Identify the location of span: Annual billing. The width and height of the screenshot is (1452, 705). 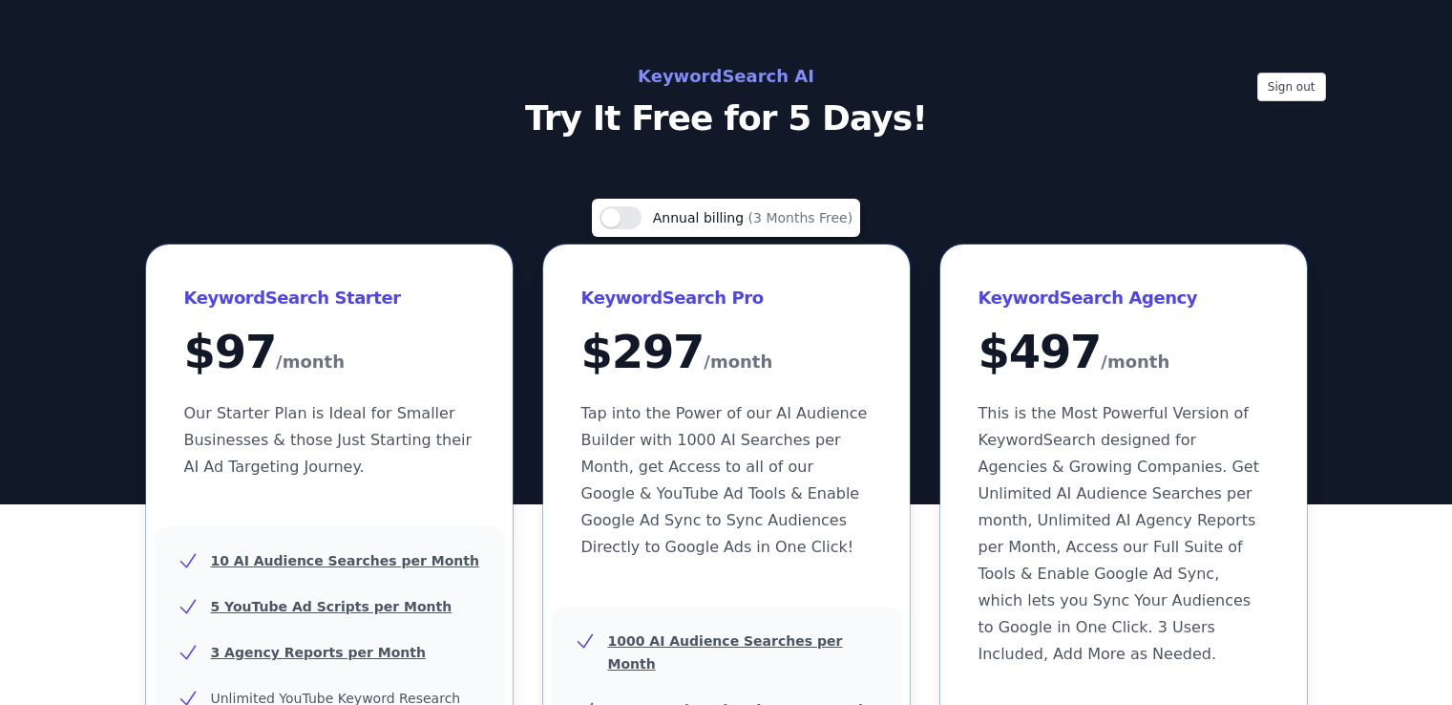
(701, 218).